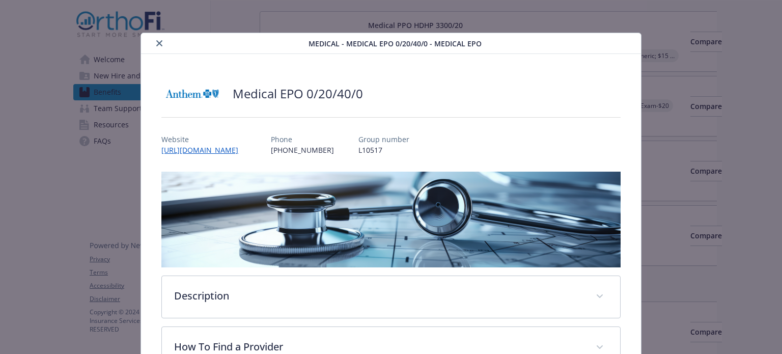 Image resolution: width=782 pixels, height=354 pixels. Describe the element at coordinates (391, 220) in the screenshot. I see `img: banner` at that location.